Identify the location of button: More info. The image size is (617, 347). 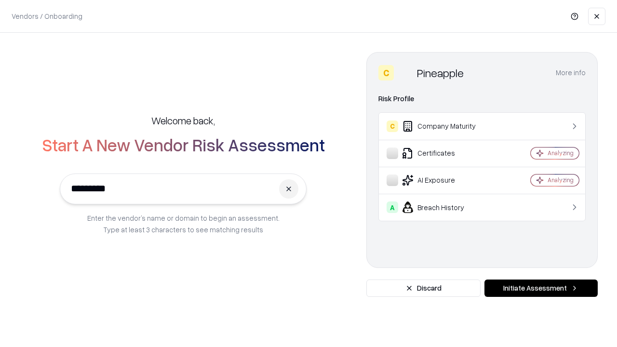
(571, 73).